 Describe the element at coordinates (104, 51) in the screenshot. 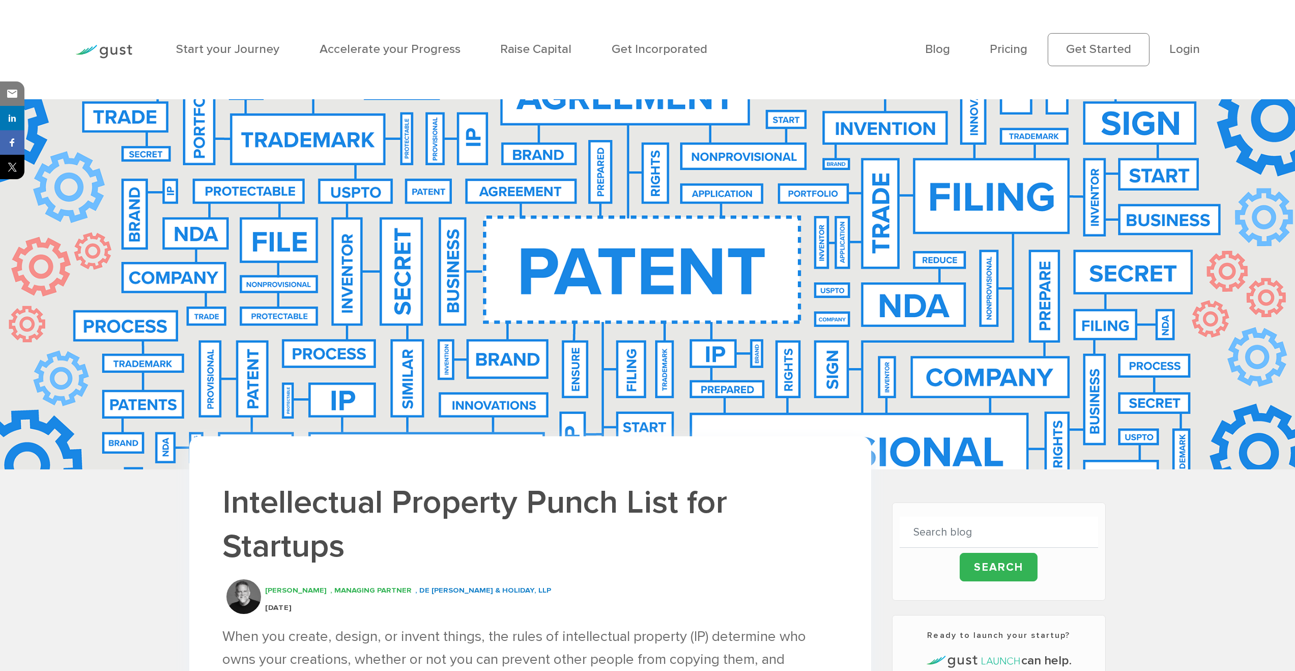

I see `img: Gust Logo` at that location.